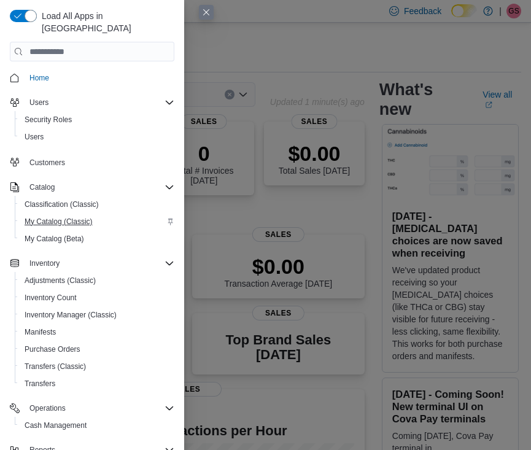  I want to click on button: Close this dialog, so click(206, 12).